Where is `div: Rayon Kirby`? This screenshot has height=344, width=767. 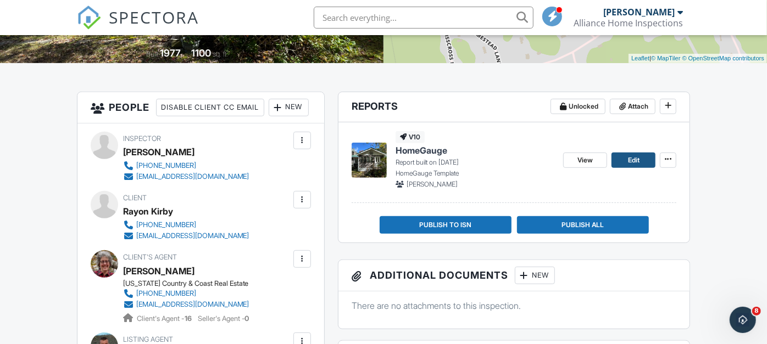 div: Rayon Kirby is located at coordinates (148, 212).